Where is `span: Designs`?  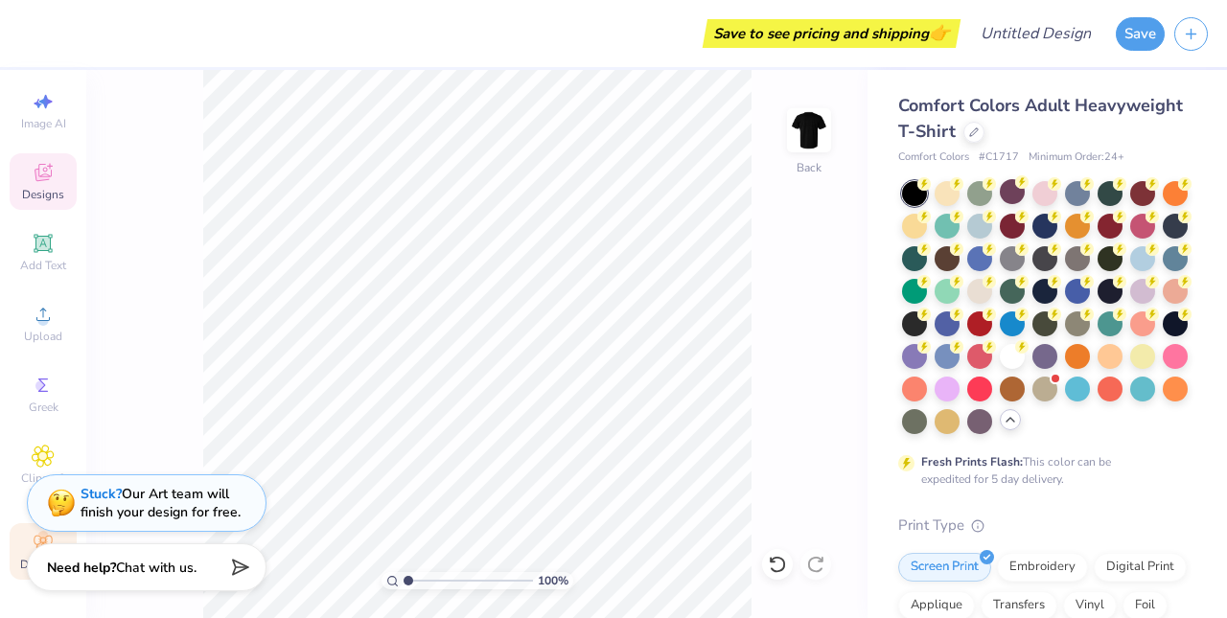
span: Designs is located at coordinates (43, 195).